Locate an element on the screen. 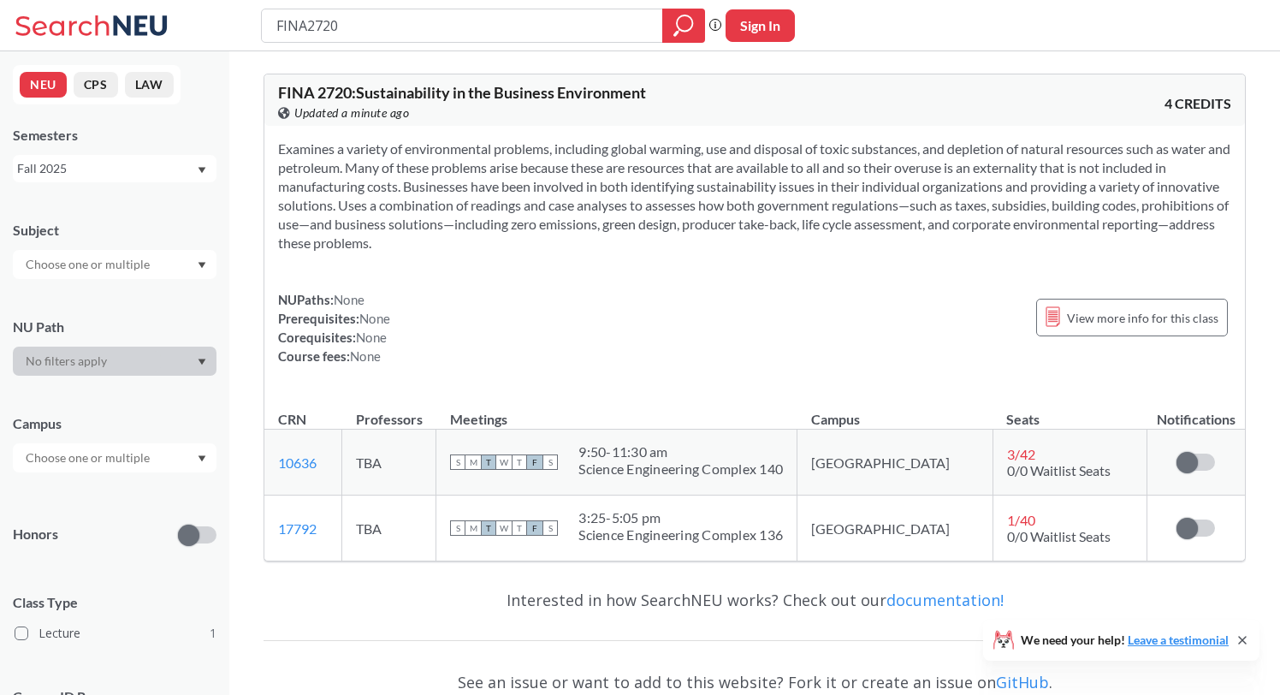 This screenshot has width=1280, height=695. a: 10636 is located at coordinates (297, 462).